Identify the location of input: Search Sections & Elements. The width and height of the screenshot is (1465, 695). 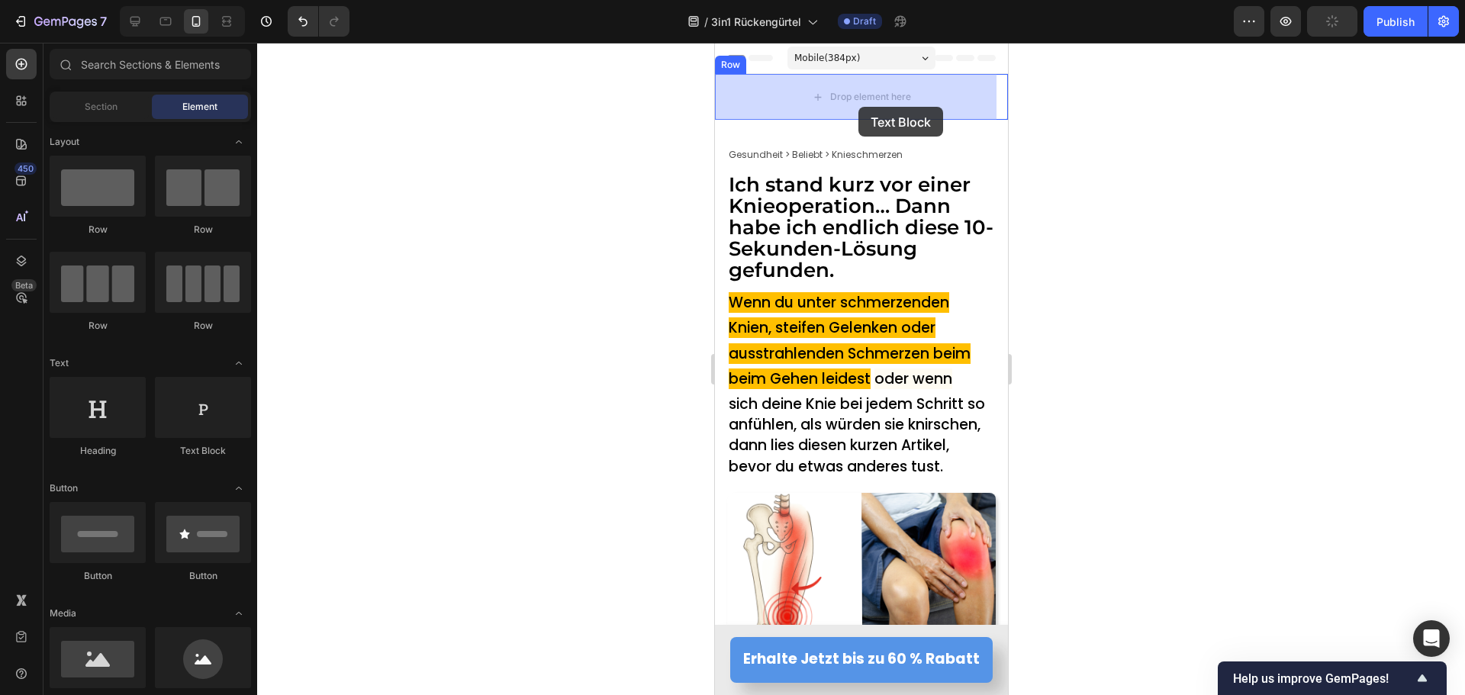
(150, 64).